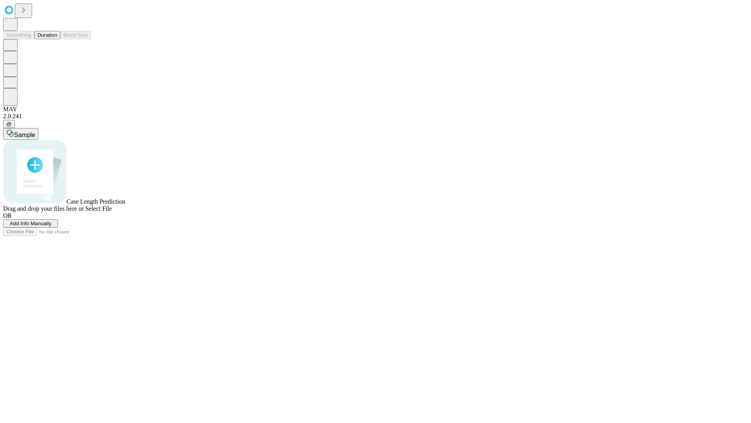 Image resolution: width=751 pixels, height=423 pixels. What do you see at coordinates (19, 35) in the screenshot?
I see `button: Smoothing` at bounding box center [19, 35].